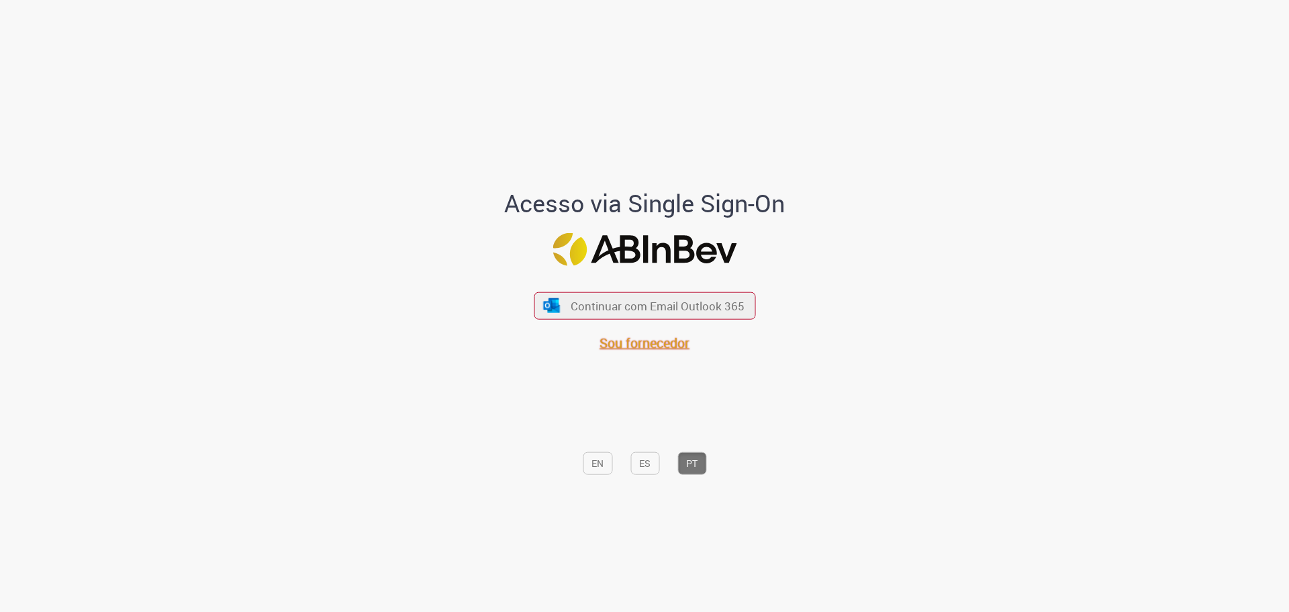  I want to click on a: Sou fornecedor, so click(644, 342).